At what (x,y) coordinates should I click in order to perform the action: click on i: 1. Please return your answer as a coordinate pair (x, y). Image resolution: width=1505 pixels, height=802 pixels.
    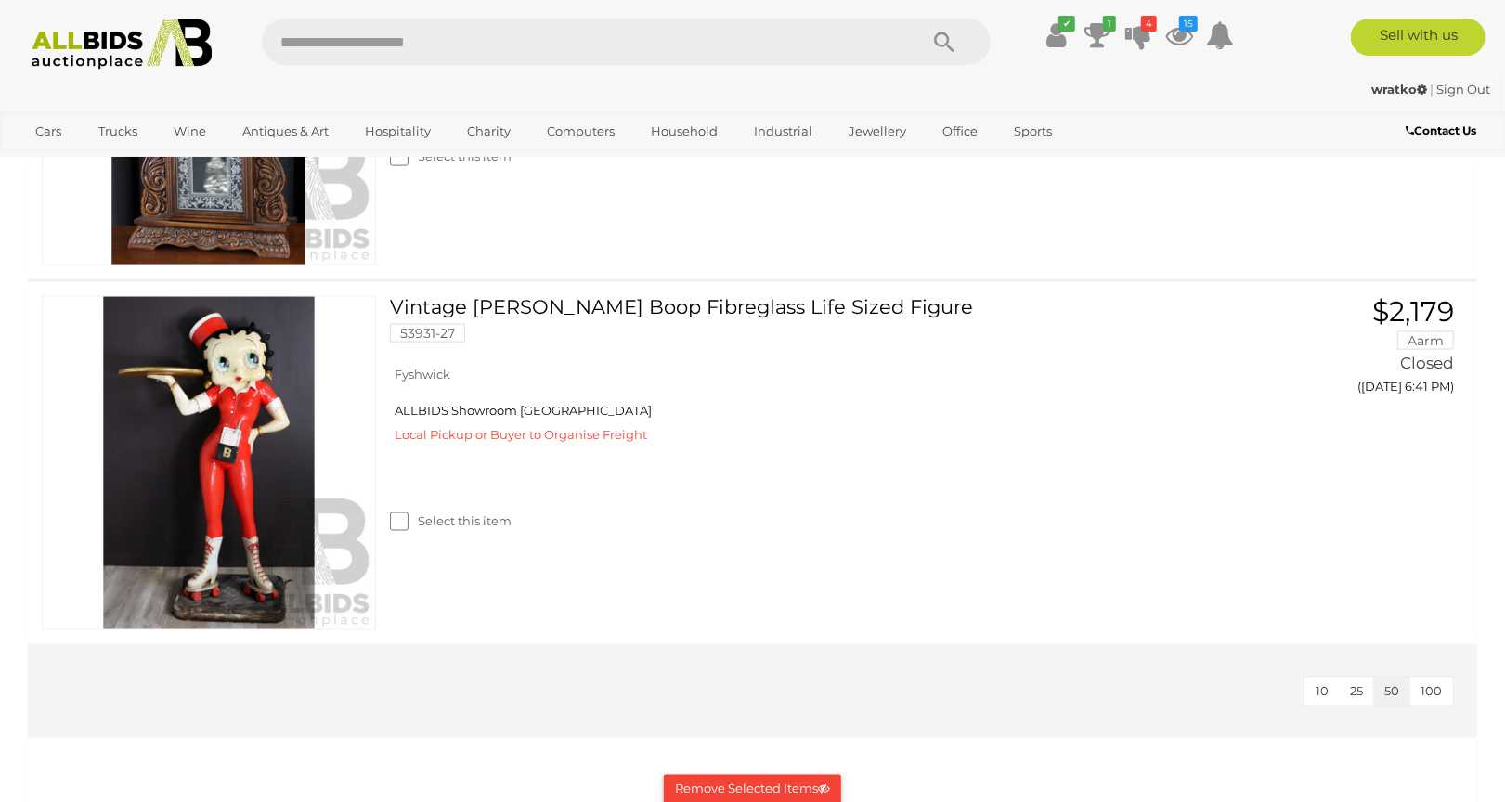
    Looking at the image, I should click on (1109, 23).